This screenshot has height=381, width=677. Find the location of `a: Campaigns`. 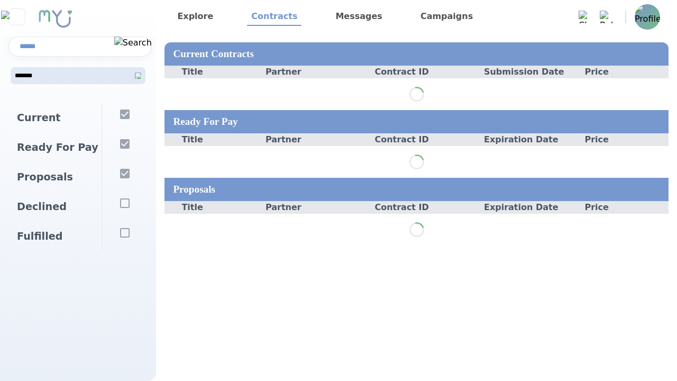

a: Campaigns is located at coordinates (447, 17).